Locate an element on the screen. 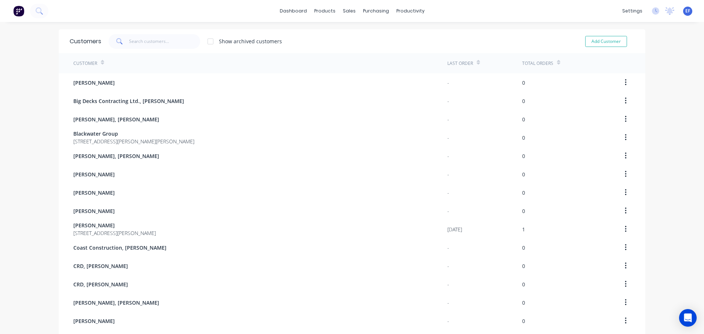 The width and height of the screenshot is (704, 334). button: Add Customer is located at coordinates (606, 41).